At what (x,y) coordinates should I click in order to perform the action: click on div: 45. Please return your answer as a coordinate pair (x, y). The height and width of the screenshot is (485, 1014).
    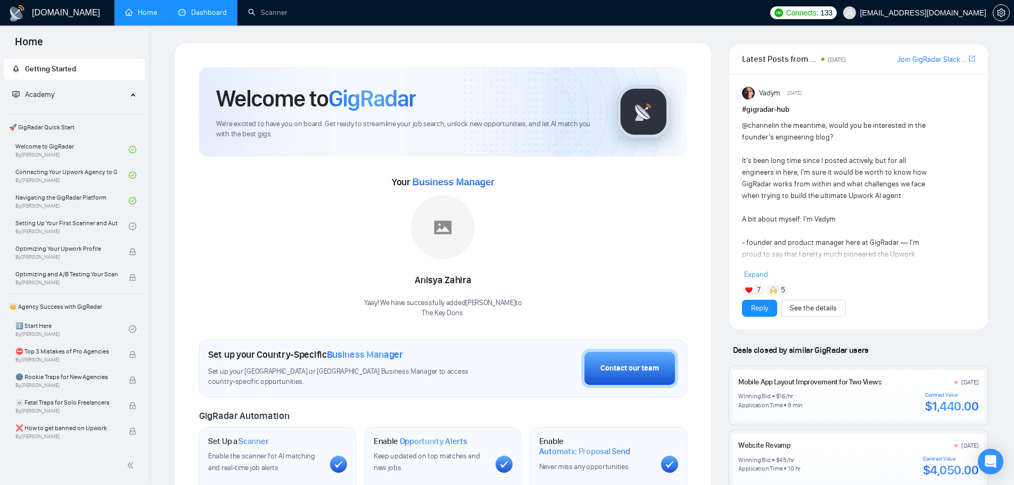
    Looking at the image, I should click on (783, 460).